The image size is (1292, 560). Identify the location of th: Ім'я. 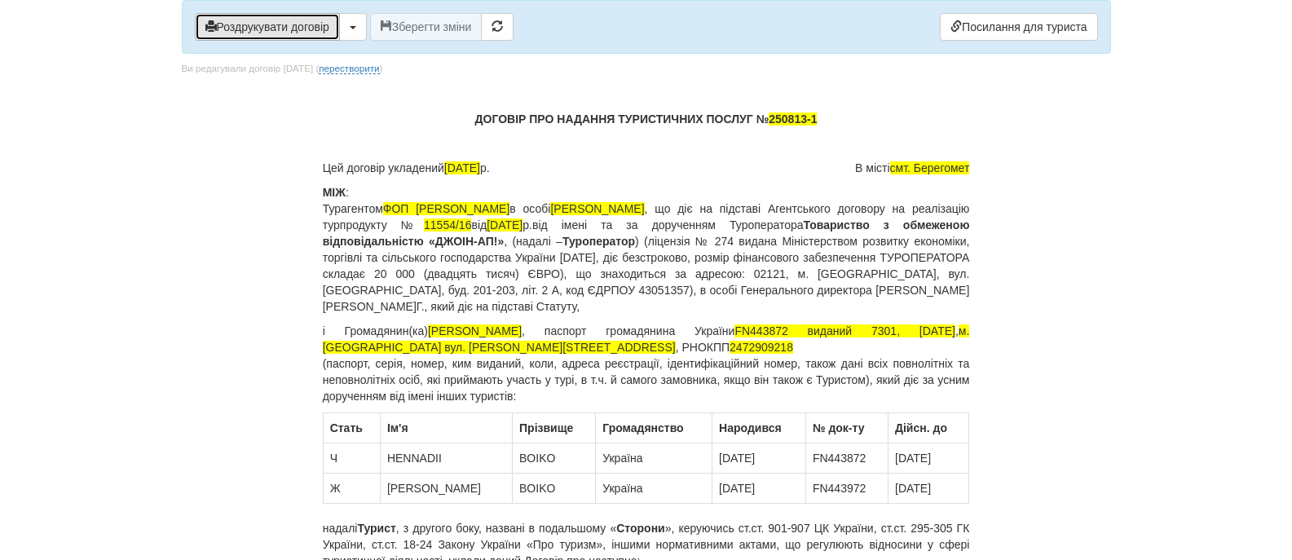
(446, 428).